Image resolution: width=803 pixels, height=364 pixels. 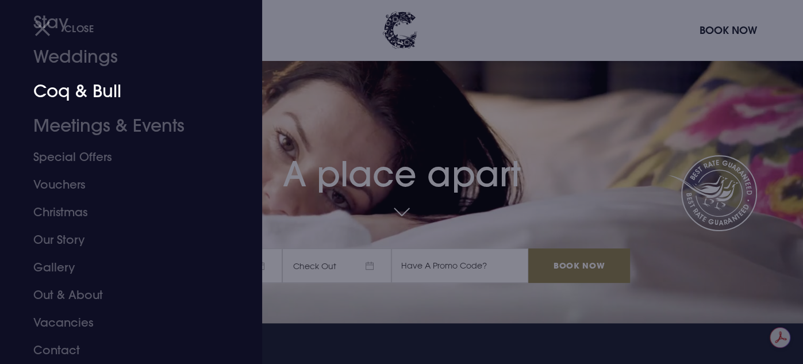 What do you see at coordinates (124, 240) in the screenshot?
I see `a: Our Story` at bounding box center [124, 240].